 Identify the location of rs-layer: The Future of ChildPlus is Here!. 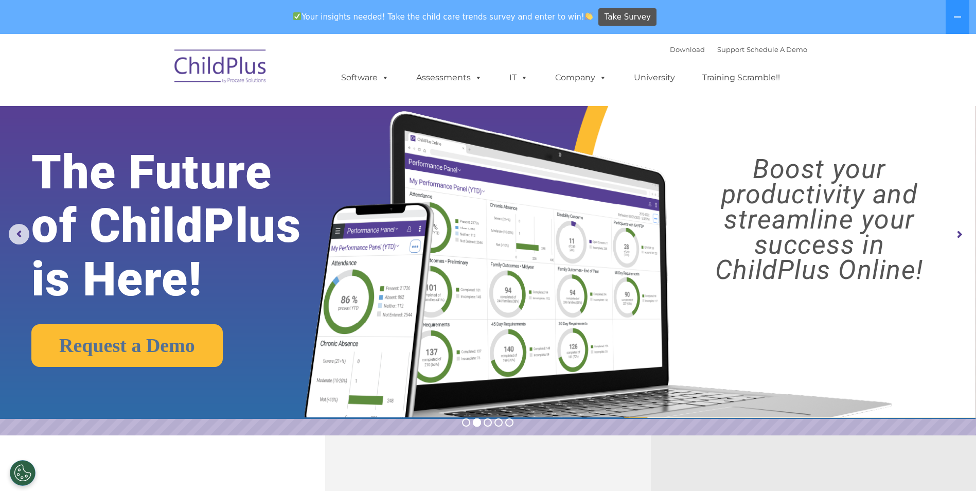
(187, 226).